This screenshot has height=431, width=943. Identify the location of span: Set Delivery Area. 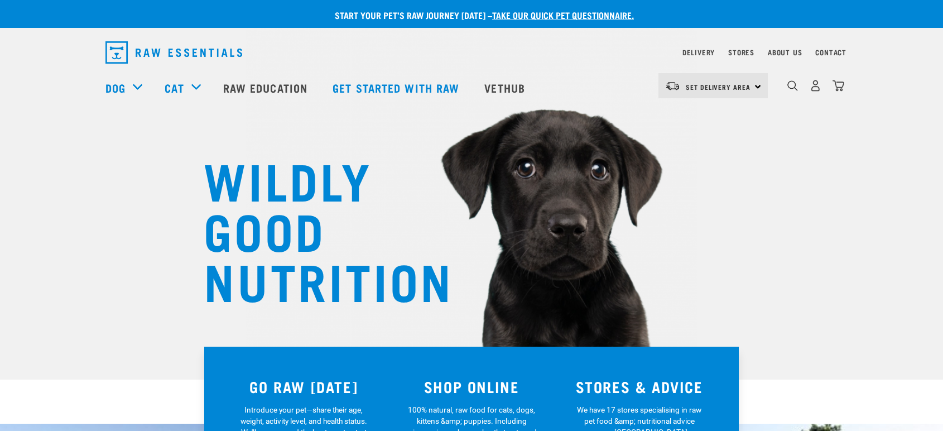
(718, 86).